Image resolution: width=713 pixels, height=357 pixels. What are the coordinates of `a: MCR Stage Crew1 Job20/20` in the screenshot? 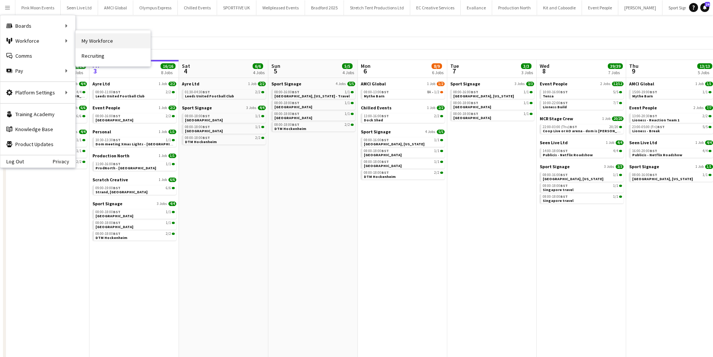 It's located at (581, 118).